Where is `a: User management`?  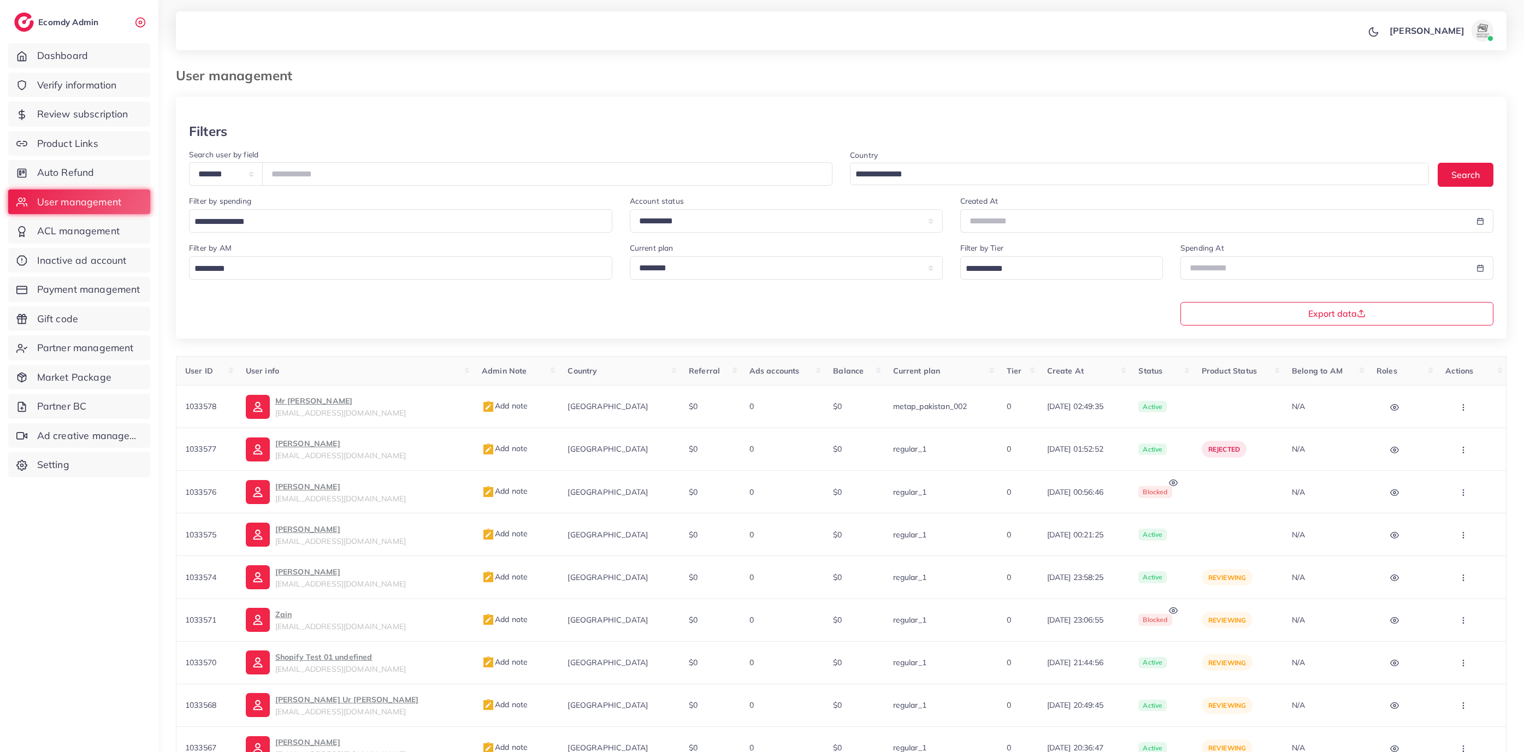 a: User management is located at coordinates (79, 202).